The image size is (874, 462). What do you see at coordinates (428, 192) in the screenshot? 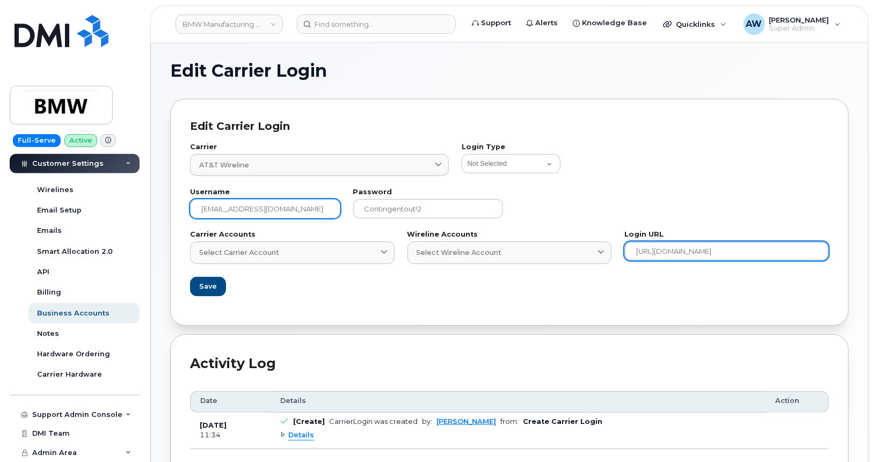
I see `label: Password` at bounding box center [428, 192].